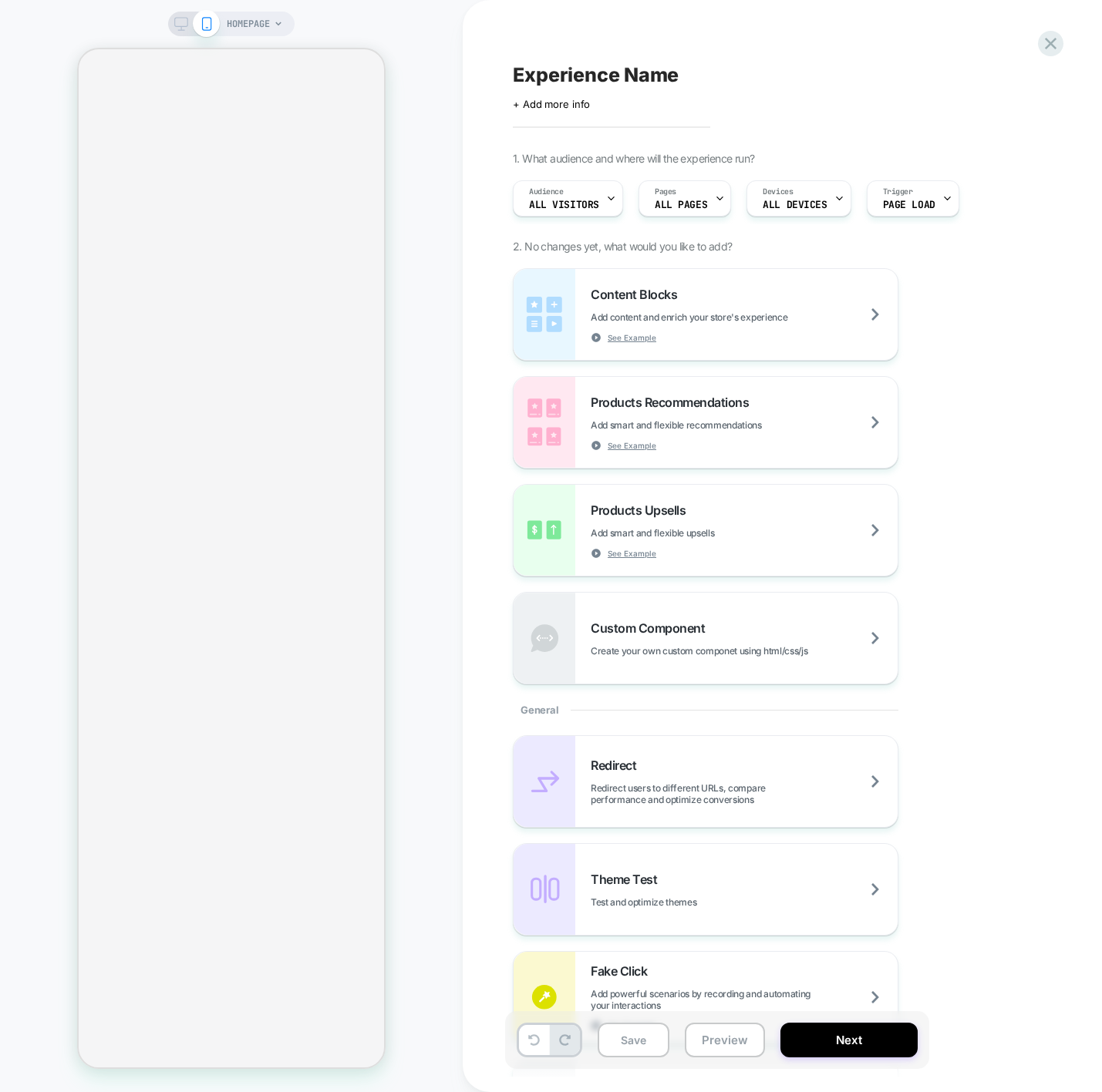  Describe the element at coordinates (633, 1039) in the screenshot. I see `button: Save` at that location.